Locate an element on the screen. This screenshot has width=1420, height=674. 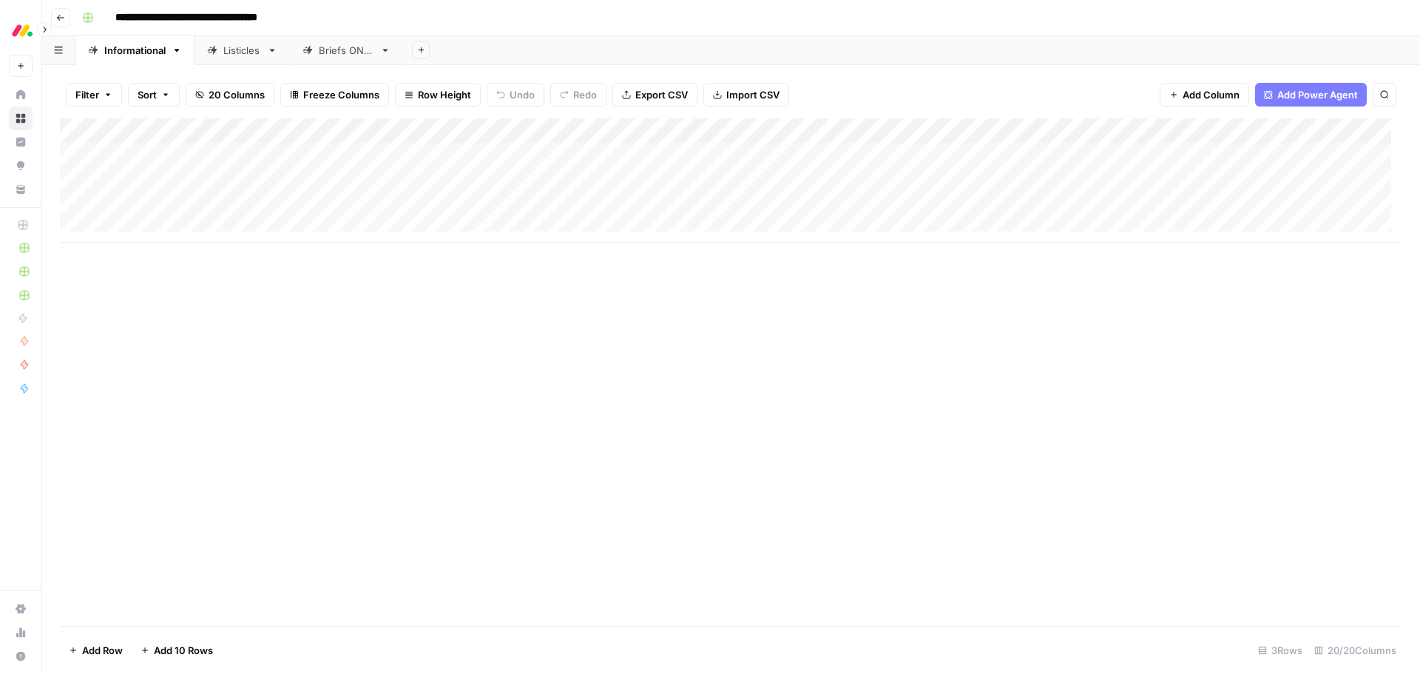
button: Filter is located at coordinates (94, 95).